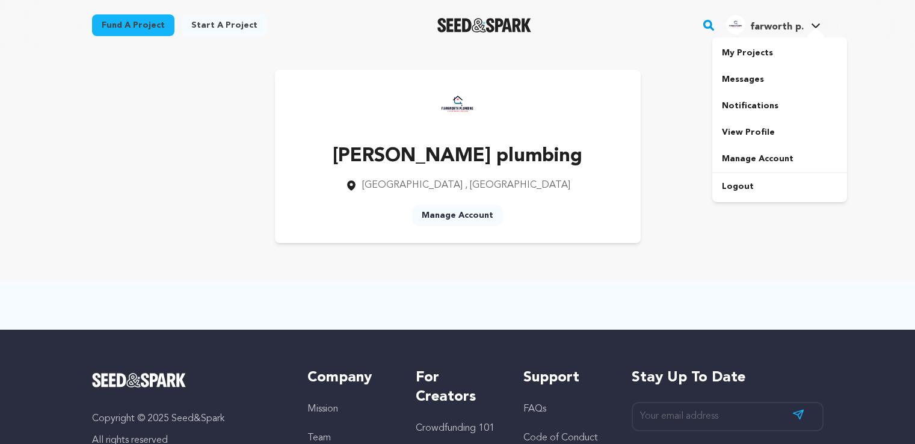 This screenshot has height=444, width=915. Describe the element at coordinates (780, 187) in the screenshot. I see `a: Logout` at that location.